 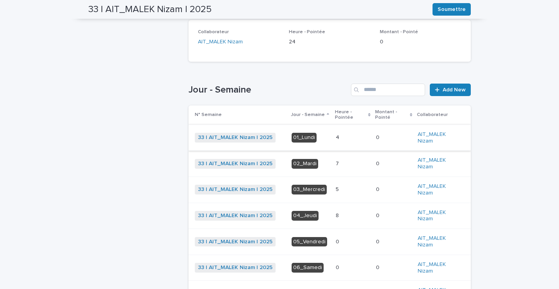 What do you see at coordinates (454, 90) in the screenshot?
I see `span: Add New` at bounding box center [454, 90].